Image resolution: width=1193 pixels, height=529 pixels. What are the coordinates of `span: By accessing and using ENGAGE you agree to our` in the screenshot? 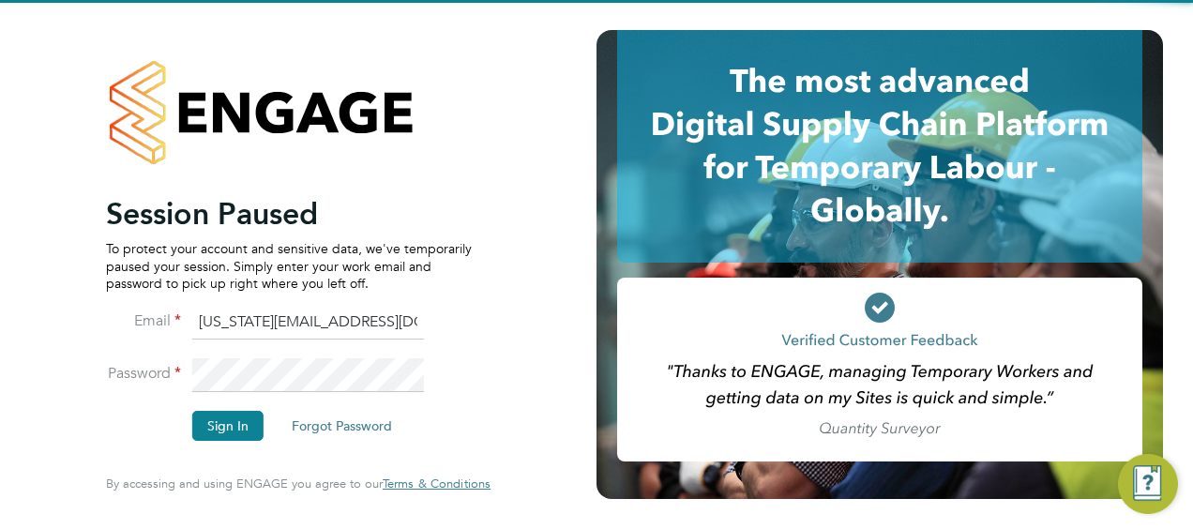 It's located at (298, 483).